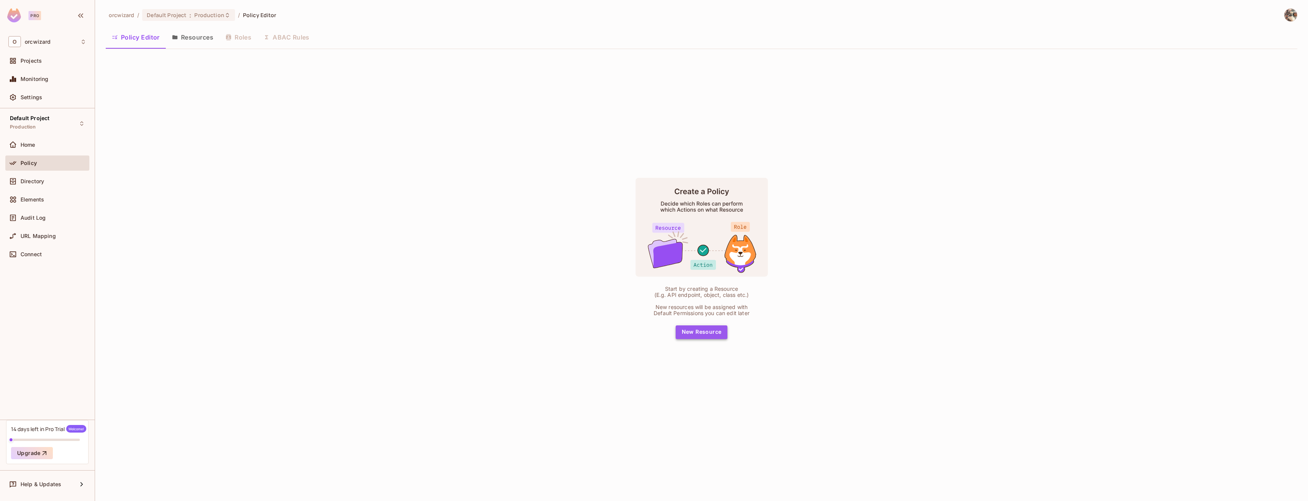  Describe the element at coordinates (14, 15) in the screenshot. I see `img: SReyMgAAAABJRU5ErkJggg==` at that location.